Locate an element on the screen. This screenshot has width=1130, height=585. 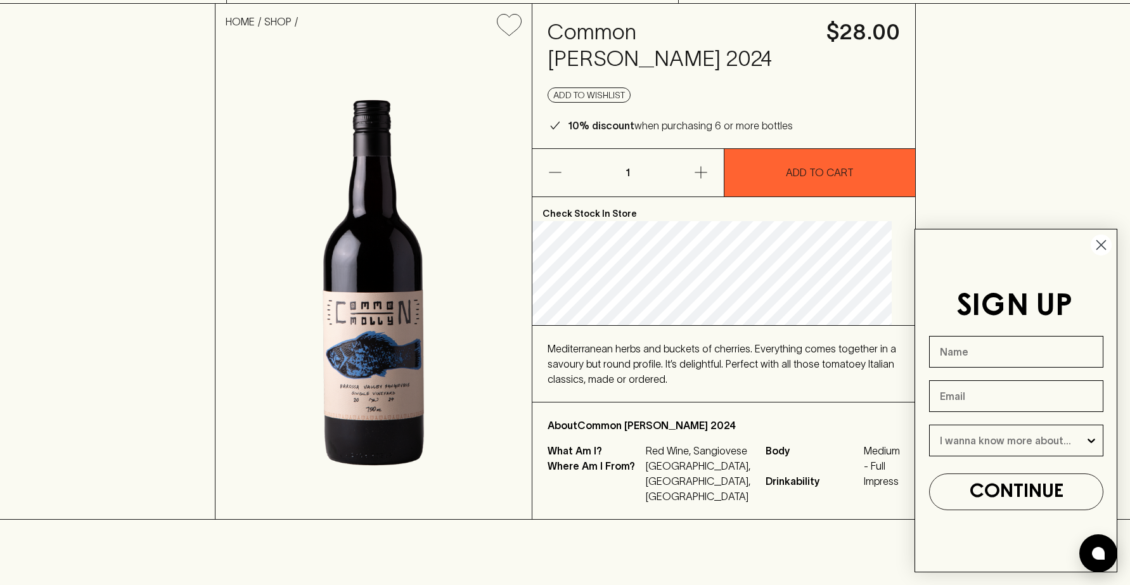
p: Red Wine, Sangiovese is located at coordinates (698, 451).